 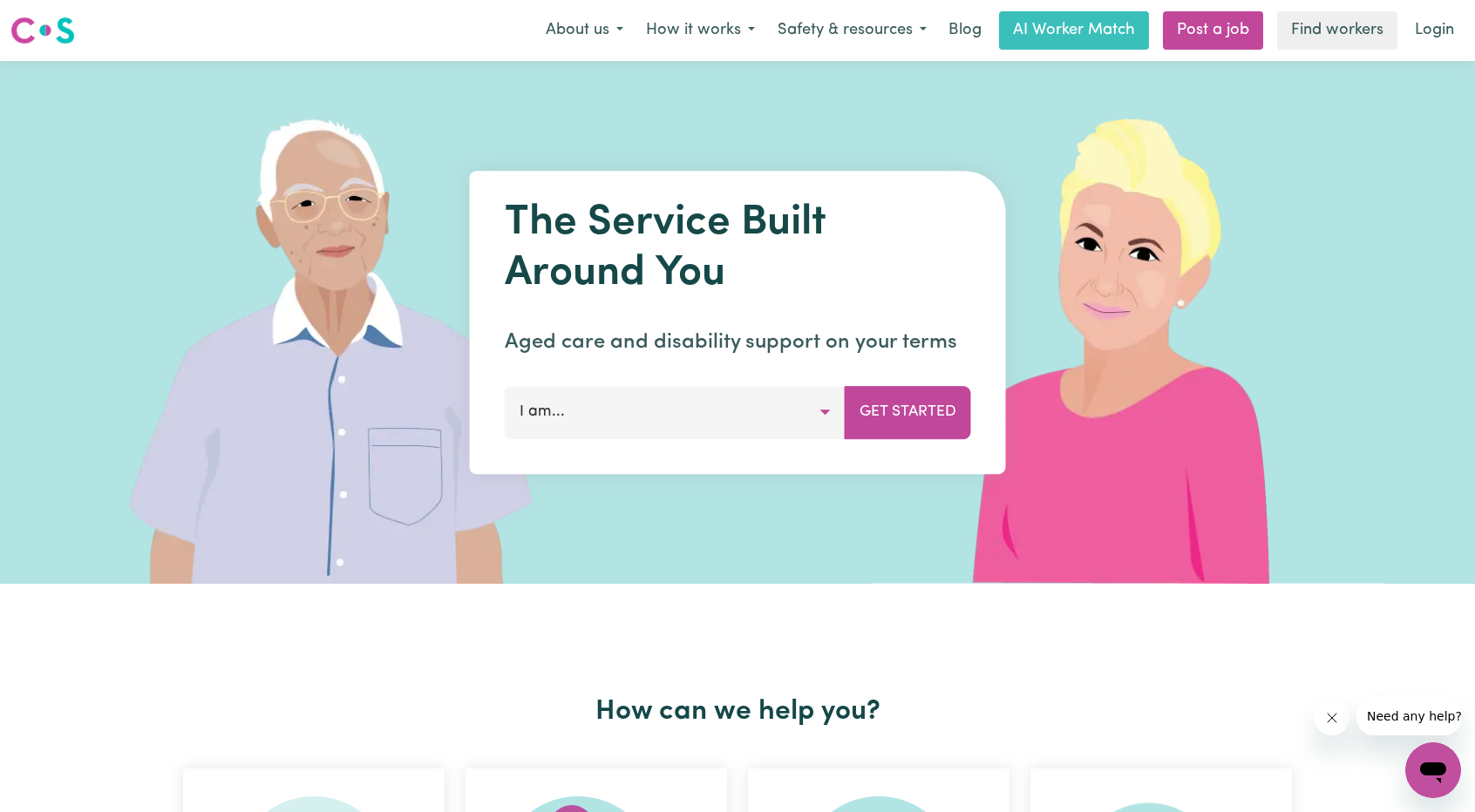 What do you see at coordinates (1212, 31) in the screenshot?
I see `a: Post a job` at bounding box center [1212, 31].